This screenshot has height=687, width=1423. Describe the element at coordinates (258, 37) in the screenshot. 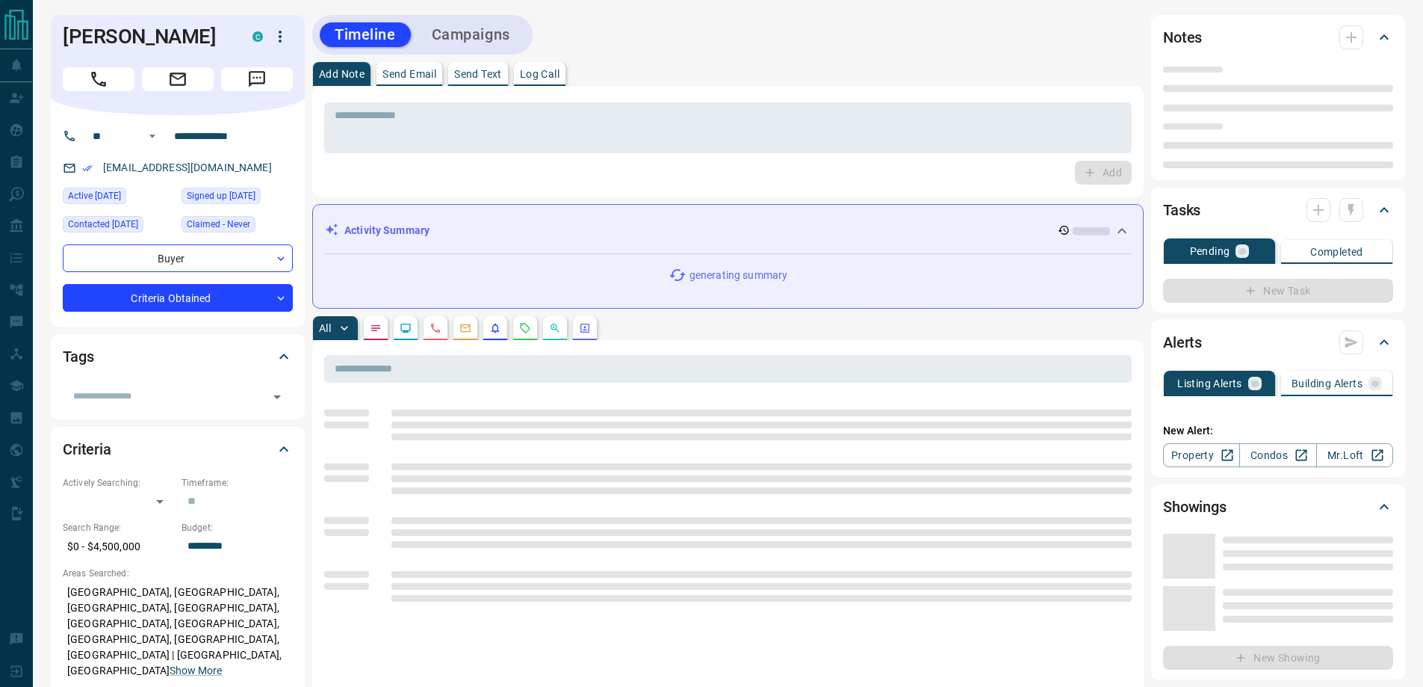

I see `div: condos.ca` at that location.